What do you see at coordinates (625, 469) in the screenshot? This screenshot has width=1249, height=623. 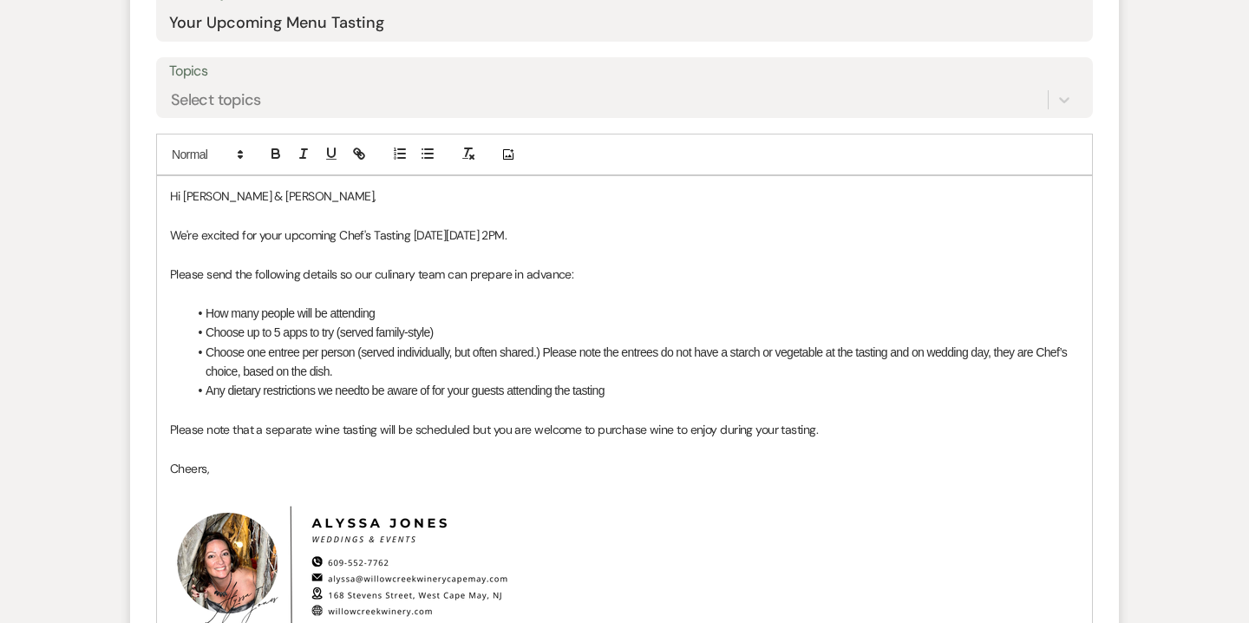 I see `p: Cheers,` at bounding box center [625, 469].